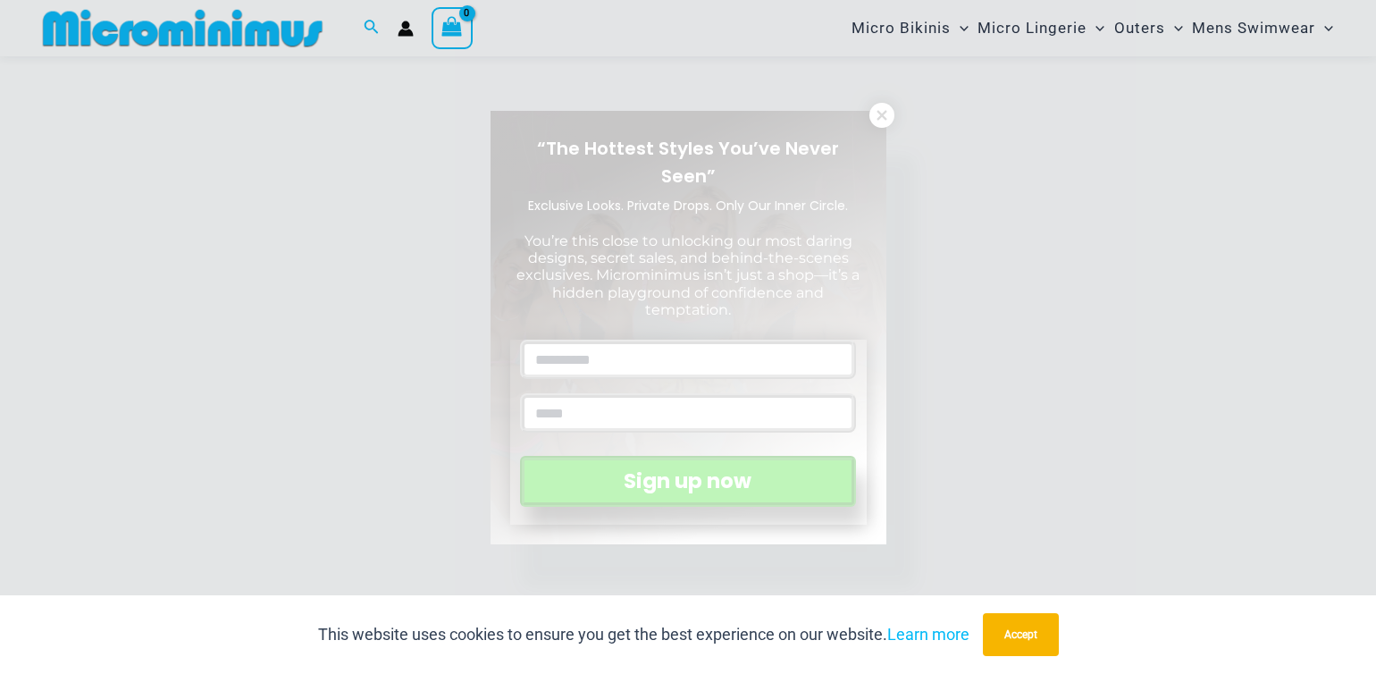 The width and height of the screenshot is (1376, 674). What do you see at coordinates (688, 162) in the screenshot?
I see `span: “The Hottest Styles You’ve Never Seen”` at bounding box center [688, 162].